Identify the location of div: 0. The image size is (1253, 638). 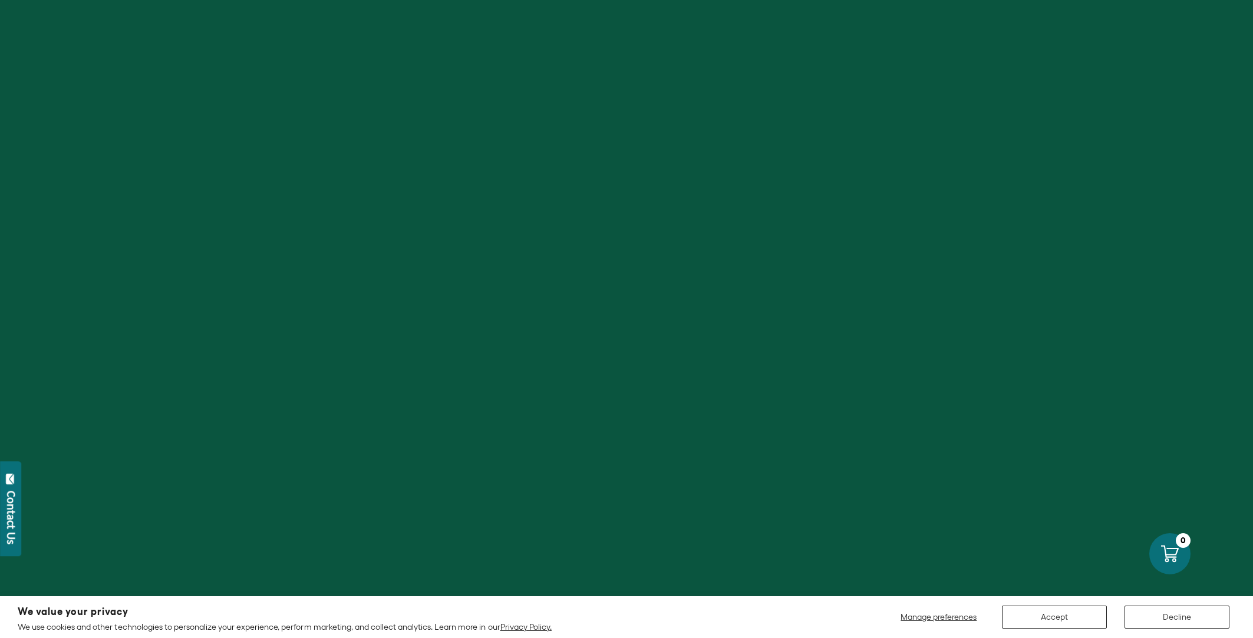
(1183, 540).